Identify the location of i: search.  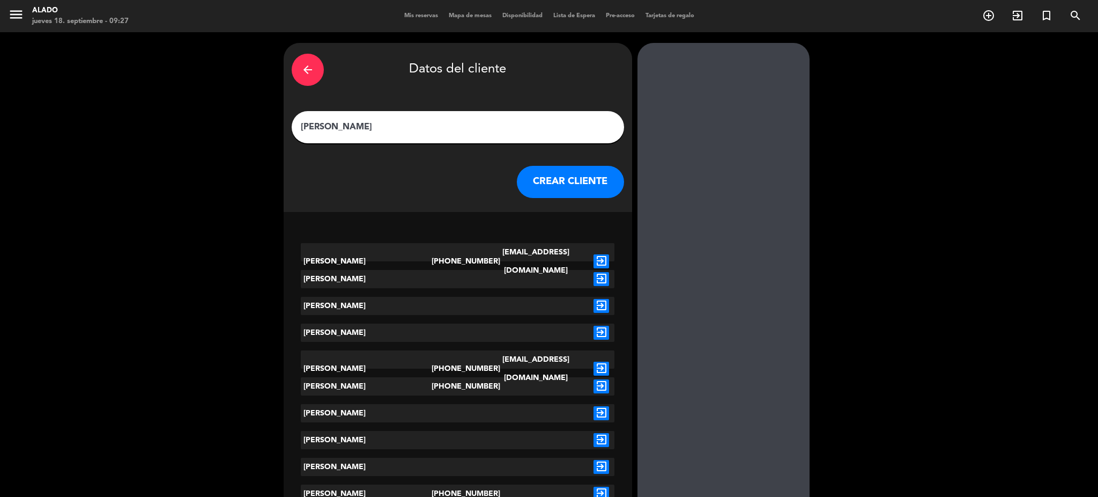
(1076, 16).